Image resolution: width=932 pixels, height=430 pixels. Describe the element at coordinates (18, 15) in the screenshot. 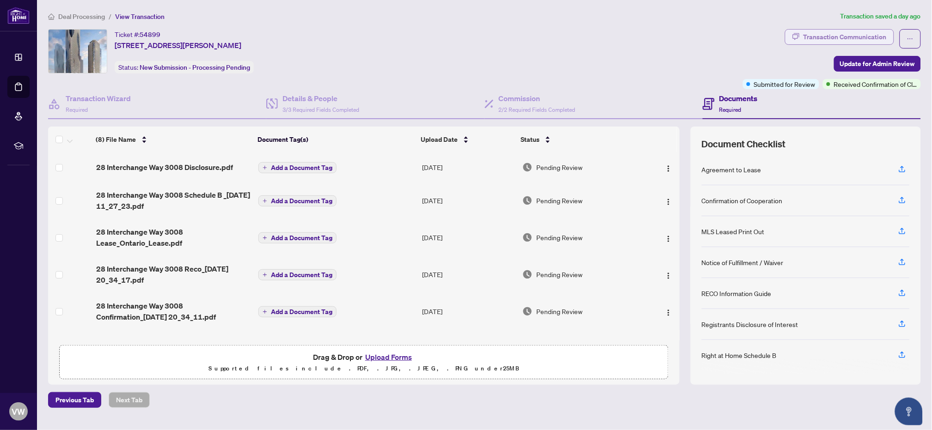

I see `img: logo` at that location.